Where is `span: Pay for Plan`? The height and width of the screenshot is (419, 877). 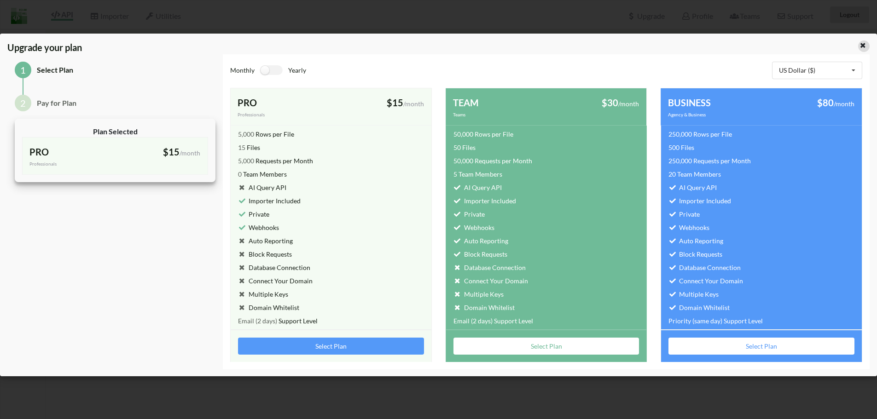
span: Pay for Plan is located at coordinates (57, 103).